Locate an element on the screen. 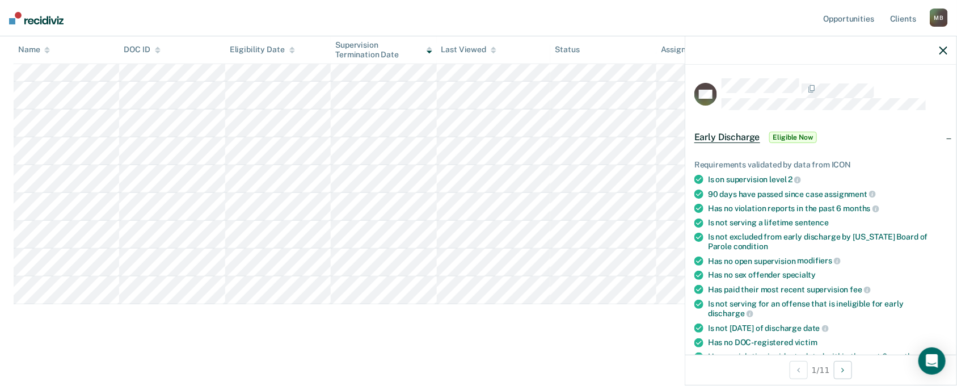 This screenshot has height=386, width=957. span: specialty is located at coordinates (799, 275).